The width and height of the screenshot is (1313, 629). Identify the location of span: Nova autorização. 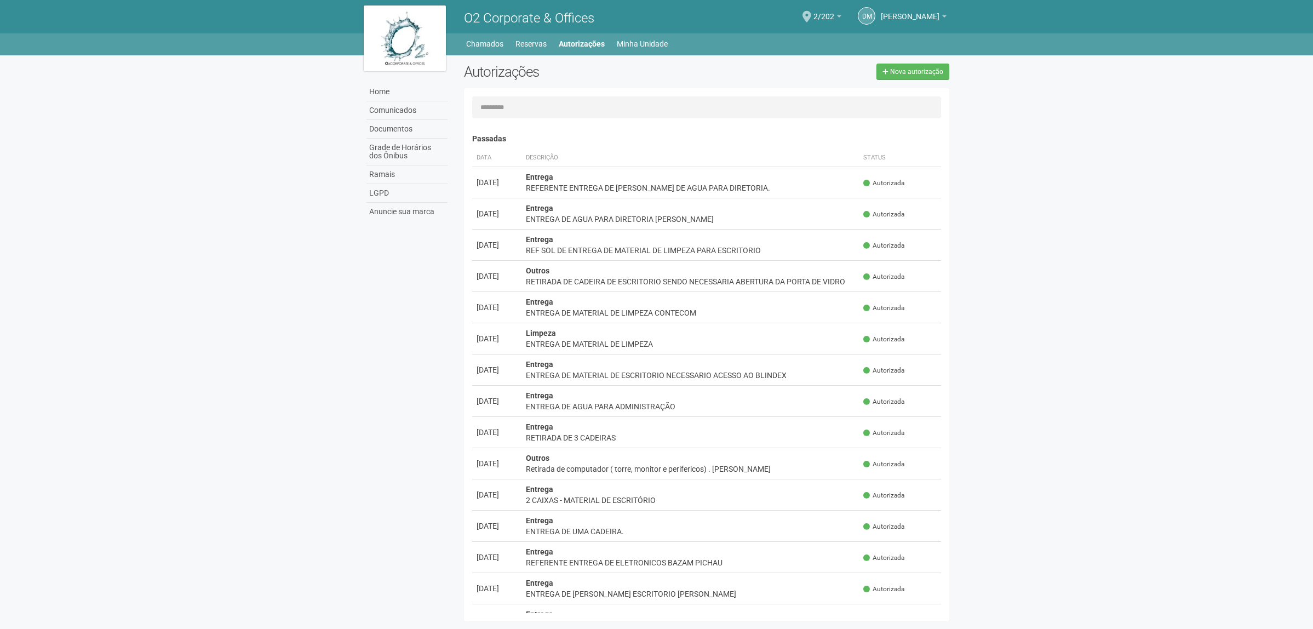
(916, 72).